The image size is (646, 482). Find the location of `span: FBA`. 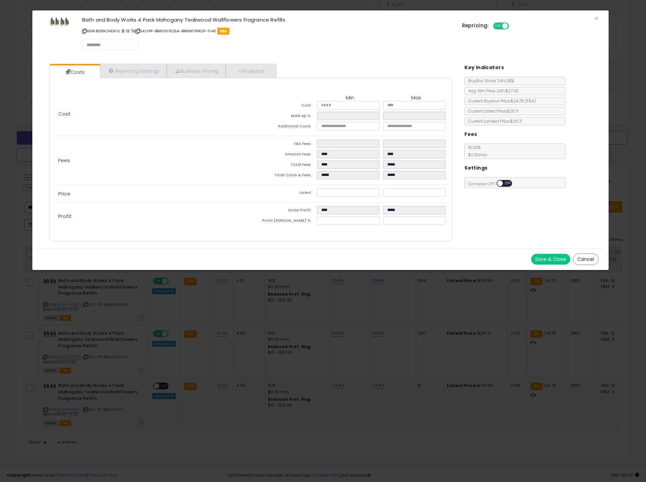

span: FBA is located at coordinates (223, 31).